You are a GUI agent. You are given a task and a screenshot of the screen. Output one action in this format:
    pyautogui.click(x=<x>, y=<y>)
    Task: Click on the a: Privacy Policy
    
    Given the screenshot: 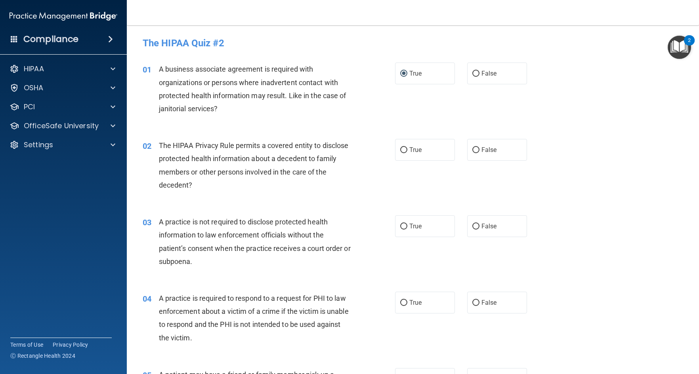 What is the action you would take?
    pyautogui.click(x=71, y=345)
    